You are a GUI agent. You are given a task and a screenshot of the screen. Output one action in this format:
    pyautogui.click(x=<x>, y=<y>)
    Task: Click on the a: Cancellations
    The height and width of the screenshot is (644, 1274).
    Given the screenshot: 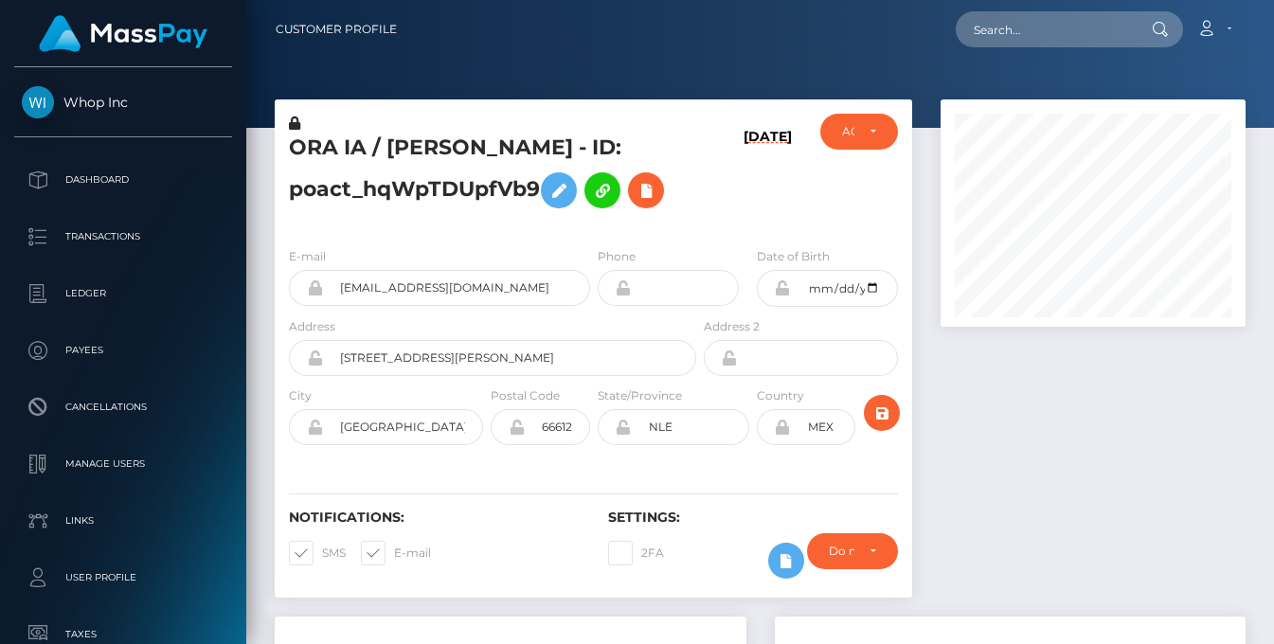 What is the action you would take?
    pyautogui.click(x=123, y=407)
    